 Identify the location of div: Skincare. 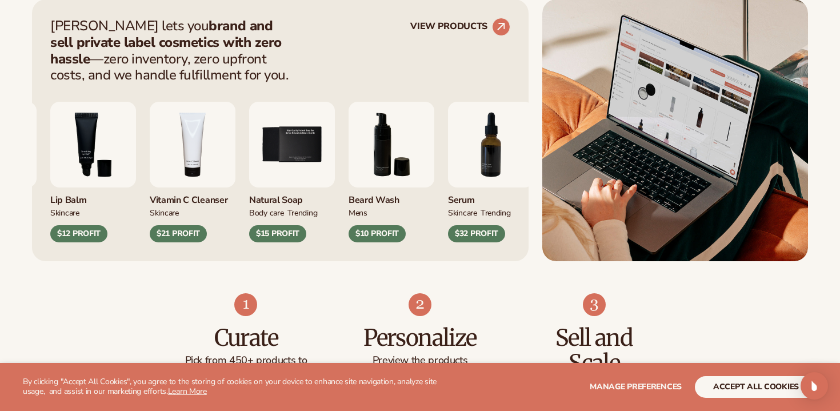
(164, 212).